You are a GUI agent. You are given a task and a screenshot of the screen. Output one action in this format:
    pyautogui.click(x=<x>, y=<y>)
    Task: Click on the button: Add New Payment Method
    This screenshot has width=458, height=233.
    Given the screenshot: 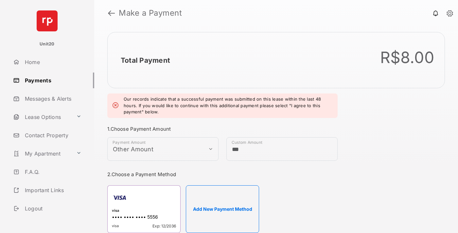 What is the action you would take?
    pyautogui.click(x=222, y=209)
    